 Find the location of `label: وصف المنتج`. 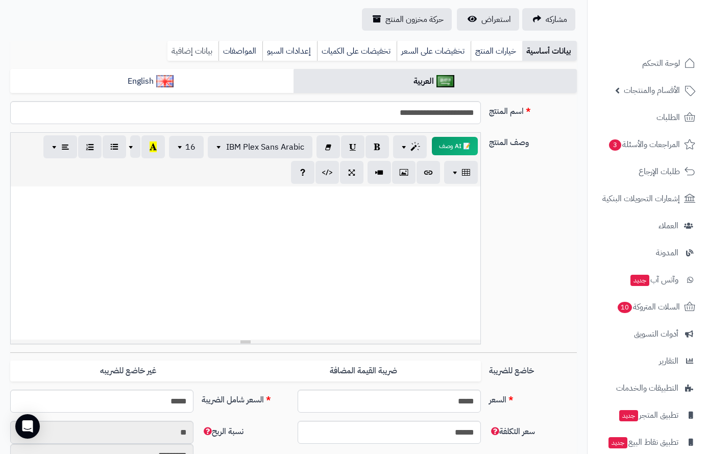

label: وصف المنتج is located at coordinates (533, 140).